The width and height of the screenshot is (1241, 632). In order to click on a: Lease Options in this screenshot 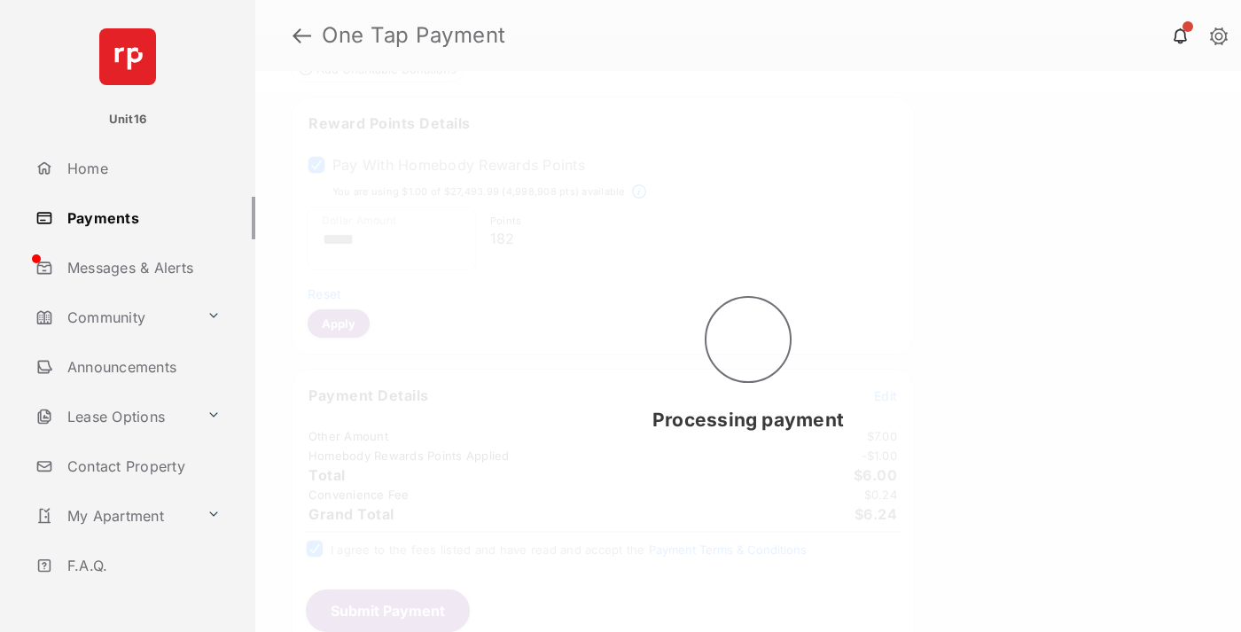, I will do `click(113, 417)`.